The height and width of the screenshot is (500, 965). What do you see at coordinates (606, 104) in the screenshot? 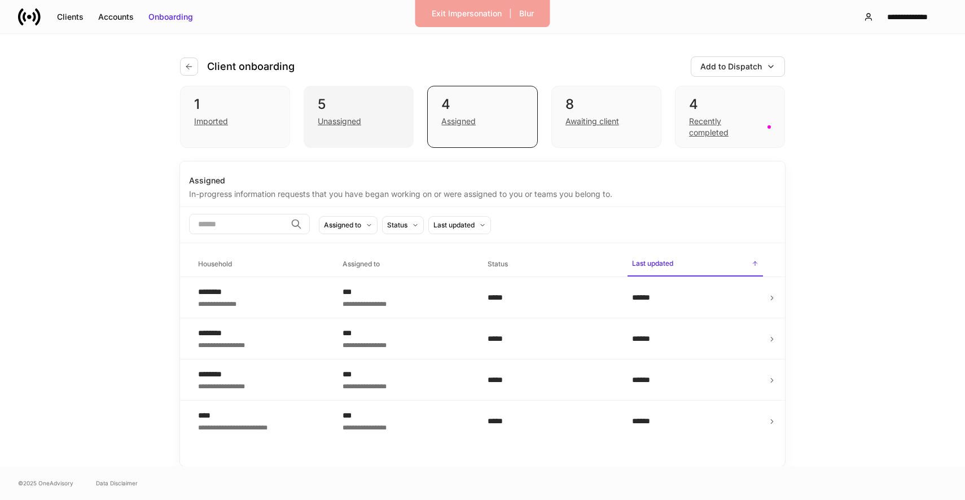
I see `div: 8` at bounding box center [606, 104].